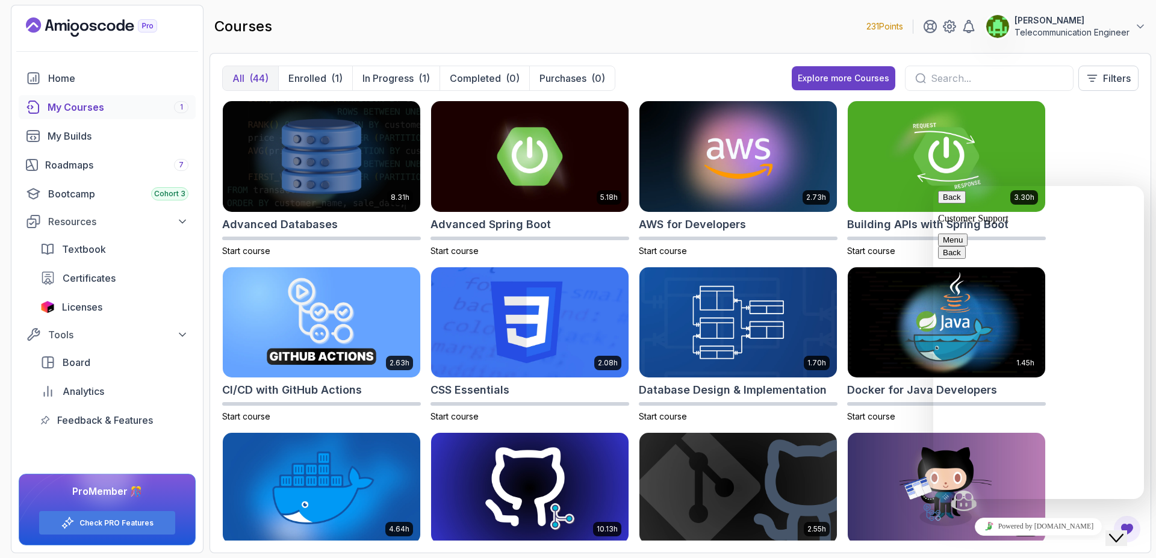 The width and height of the screenshot is (1156, 558). Describe the element at coordinates (1108, 78) in the screenshot. I see `button: Filters` at that location.